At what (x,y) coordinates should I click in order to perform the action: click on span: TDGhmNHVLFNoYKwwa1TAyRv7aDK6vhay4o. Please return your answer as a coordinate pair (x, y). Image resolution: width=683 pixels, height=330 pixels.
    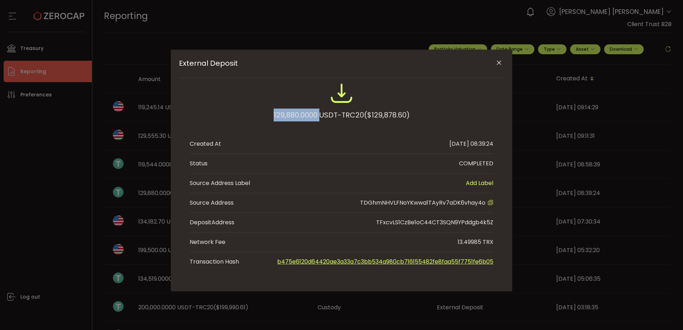
    Looking at the image, I should click on (423, 203).